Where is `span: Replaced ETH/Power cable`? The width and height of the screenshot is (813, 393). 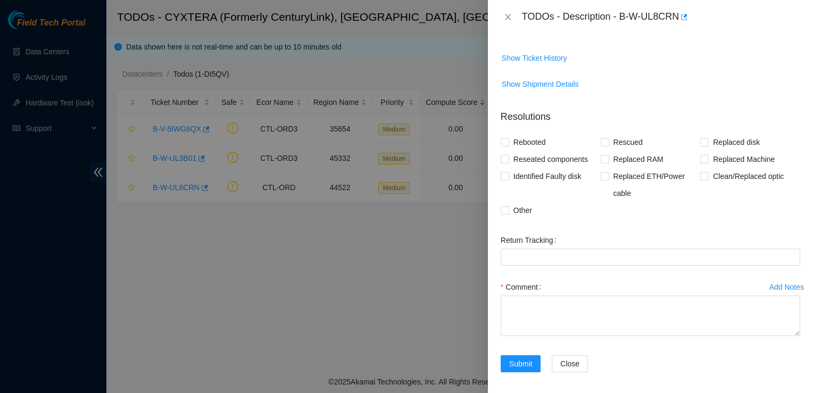 span: Replaced ETH/Power cable is located at coordinates (655, 185).